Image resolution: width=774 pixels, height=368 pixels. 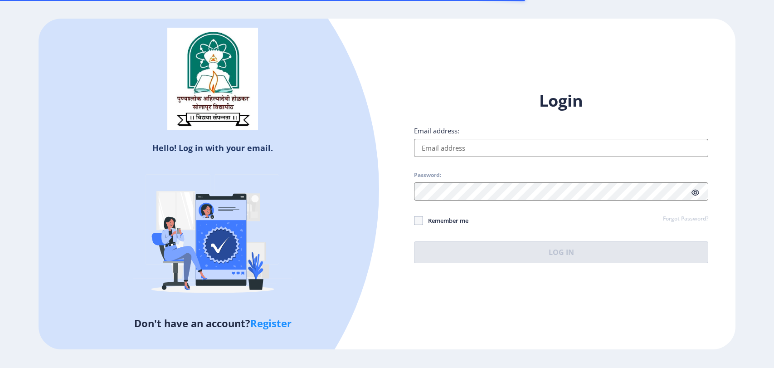 What do you see at coordinates (271, 323) in the screenshot?
I see `a: Register` at bounding box center [271, 323].